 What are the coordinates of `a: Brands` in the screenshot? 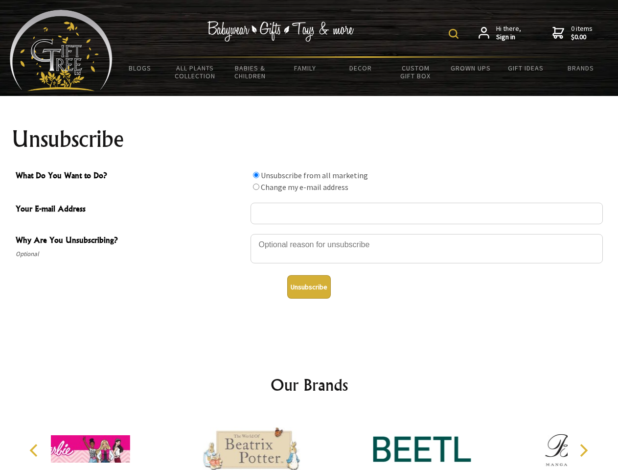 It's located at (581, 68).